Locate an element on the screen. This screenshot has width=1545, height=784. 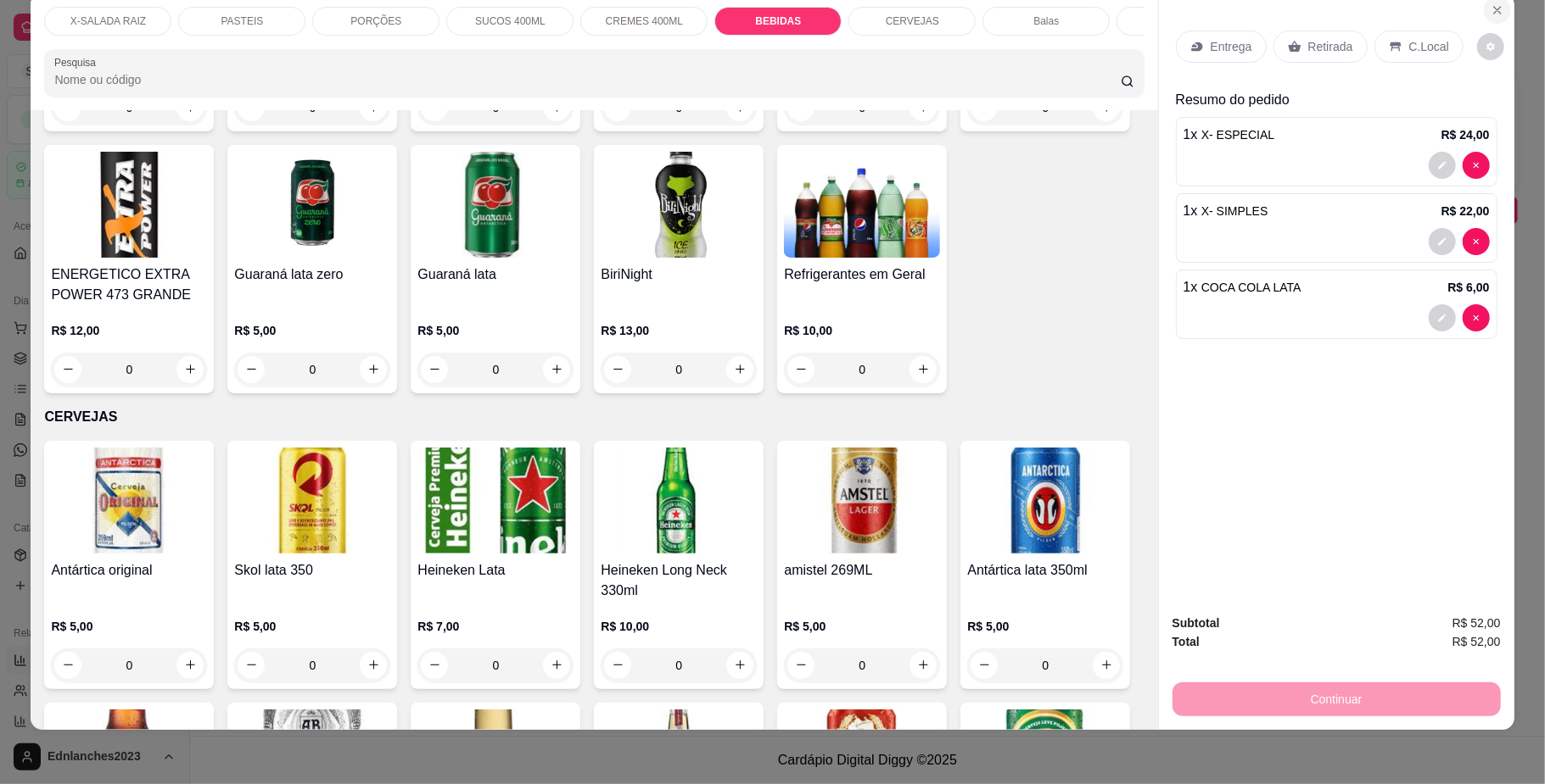
h4: Heineken Lata is located at coordinates (496, 570).